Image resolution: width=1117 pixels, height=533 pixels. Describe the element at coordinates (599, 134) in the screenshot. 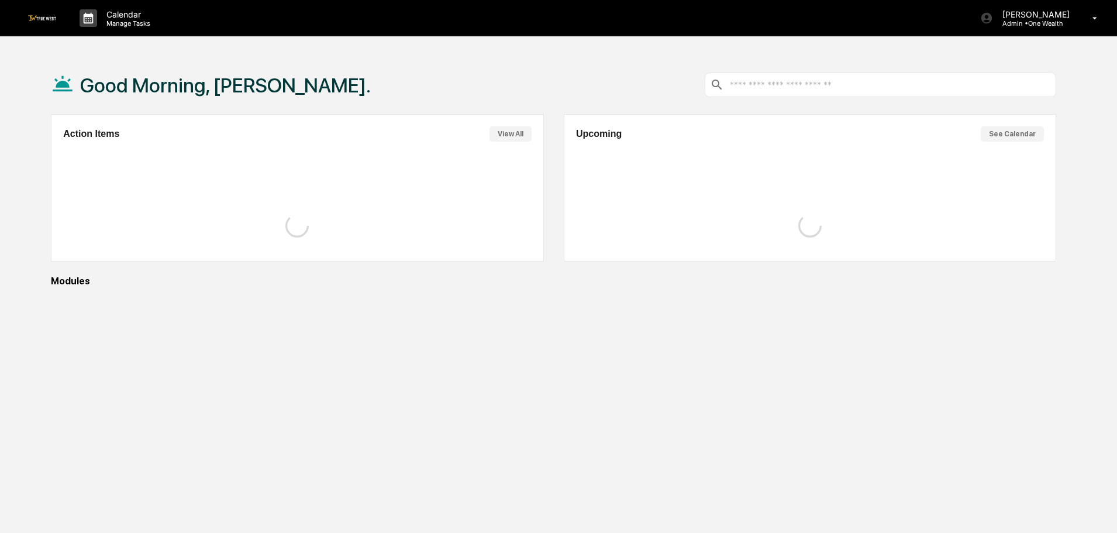

I see `h2: Upcoming` at that location.